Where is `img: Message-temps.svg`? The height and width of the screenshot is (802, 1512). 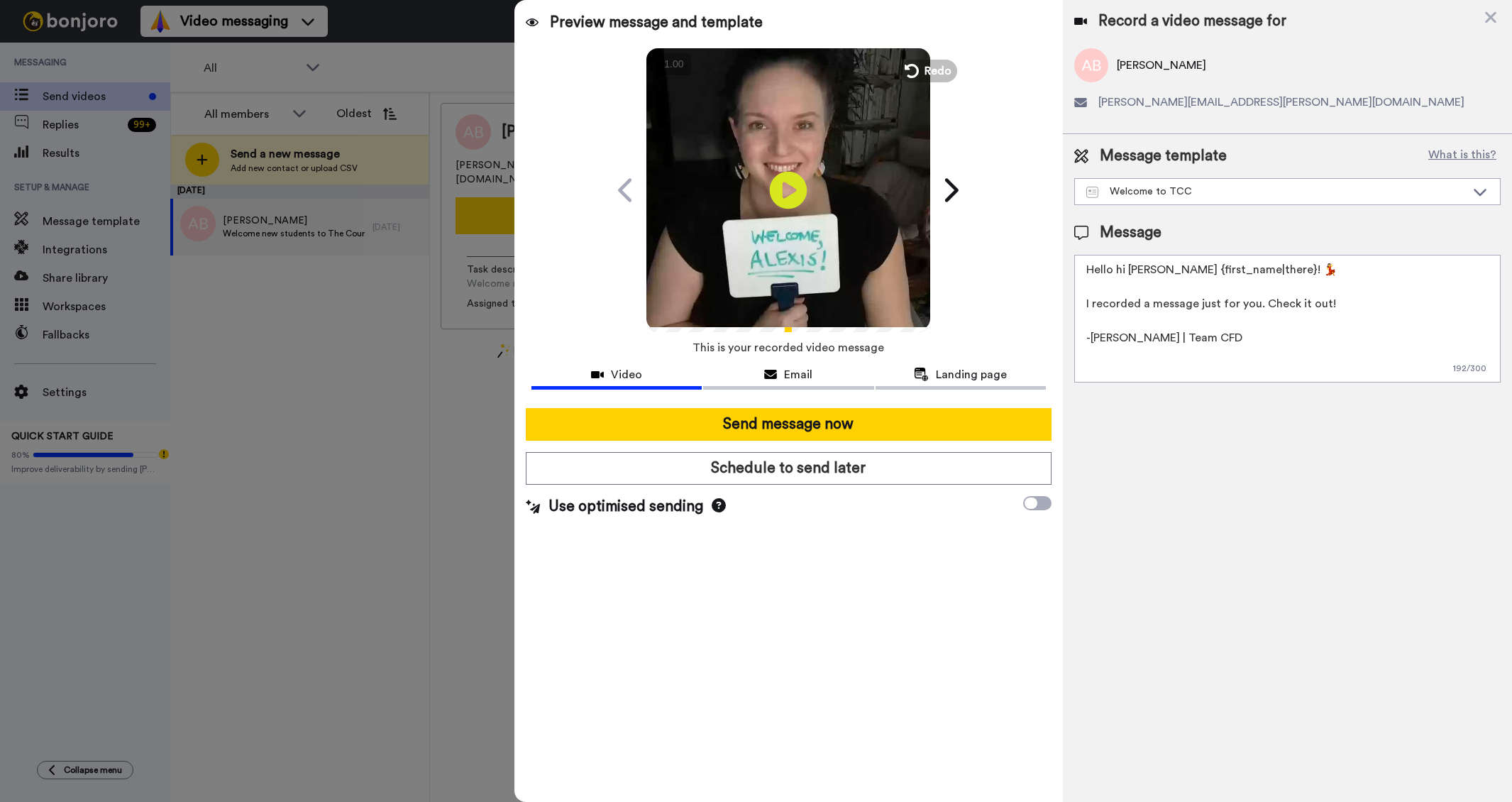 img: Message-temps.svg is located at coordinates (1092, 192).